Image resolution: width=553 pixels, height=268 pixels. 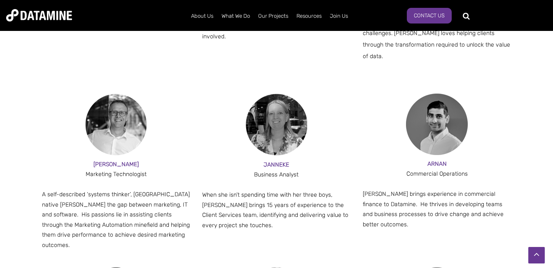 What do you see at coordinates (116, 124) in the screenshot?
I see `img: Andy-1-150x150` at bounding box center [116, 124].